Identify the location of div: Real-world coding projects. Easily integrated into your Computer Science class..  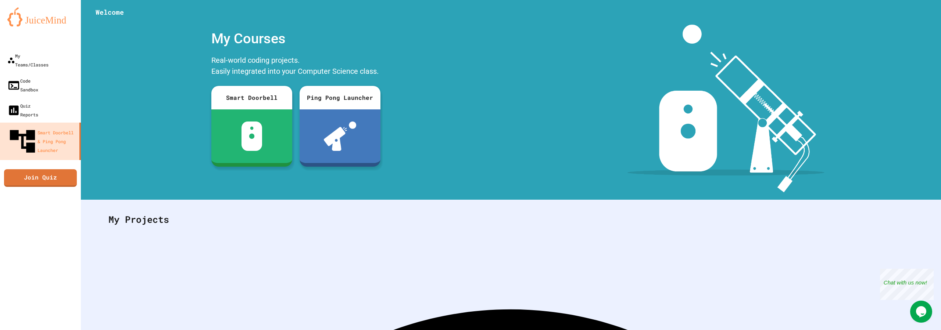
(296, 66).